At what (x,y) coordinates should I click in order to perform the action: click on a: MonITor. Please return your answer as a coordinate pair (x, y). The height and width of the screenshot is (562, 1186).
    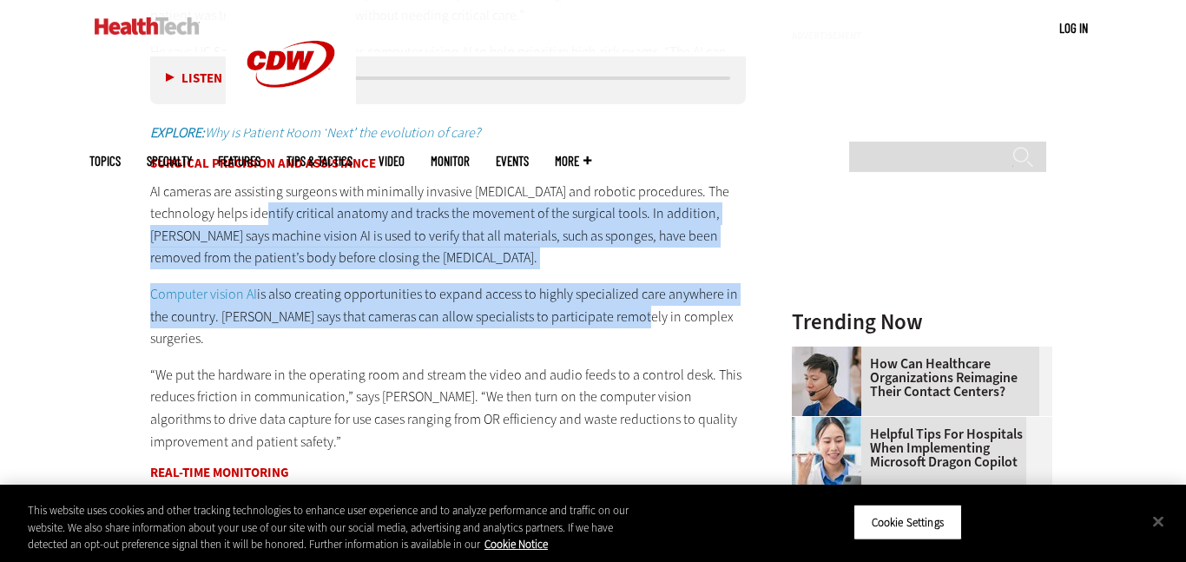
    Looking at the image, I should click on (450, 161).